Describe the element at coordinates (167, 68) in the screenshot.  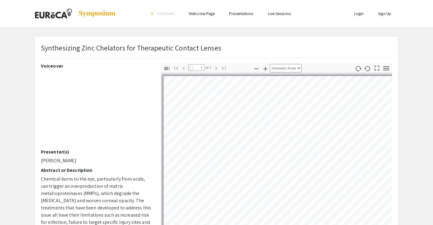
I see `button: Toggle Sidebar` at that location.